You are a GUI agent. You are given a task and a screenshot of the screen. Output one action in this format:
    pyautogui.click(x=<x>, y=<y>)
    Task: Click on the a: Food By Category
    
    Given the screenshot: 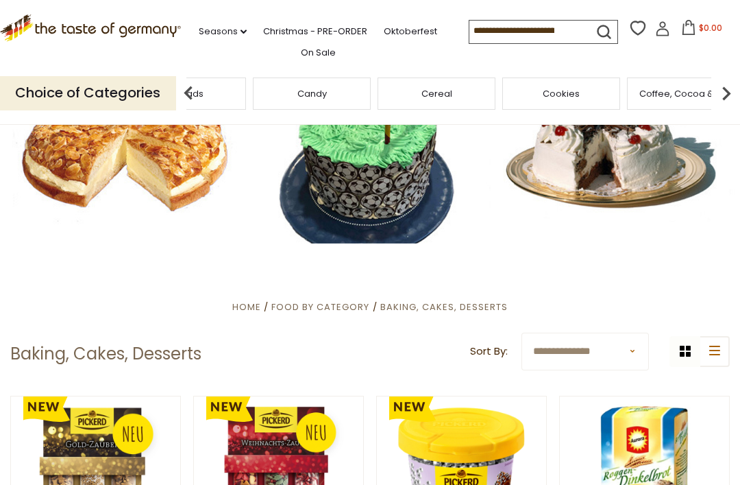 What is the action you would take?
    pyautogui.click(x=320, y=306)
    